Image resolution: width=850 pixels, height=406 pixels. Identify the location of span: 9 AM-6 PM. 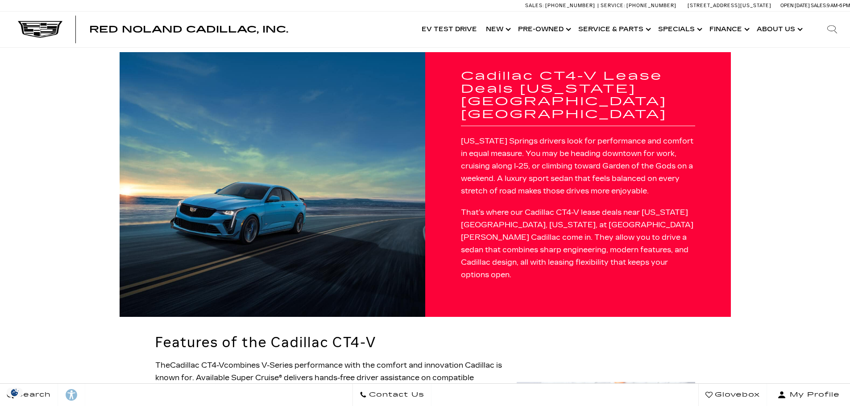
(838, 5).